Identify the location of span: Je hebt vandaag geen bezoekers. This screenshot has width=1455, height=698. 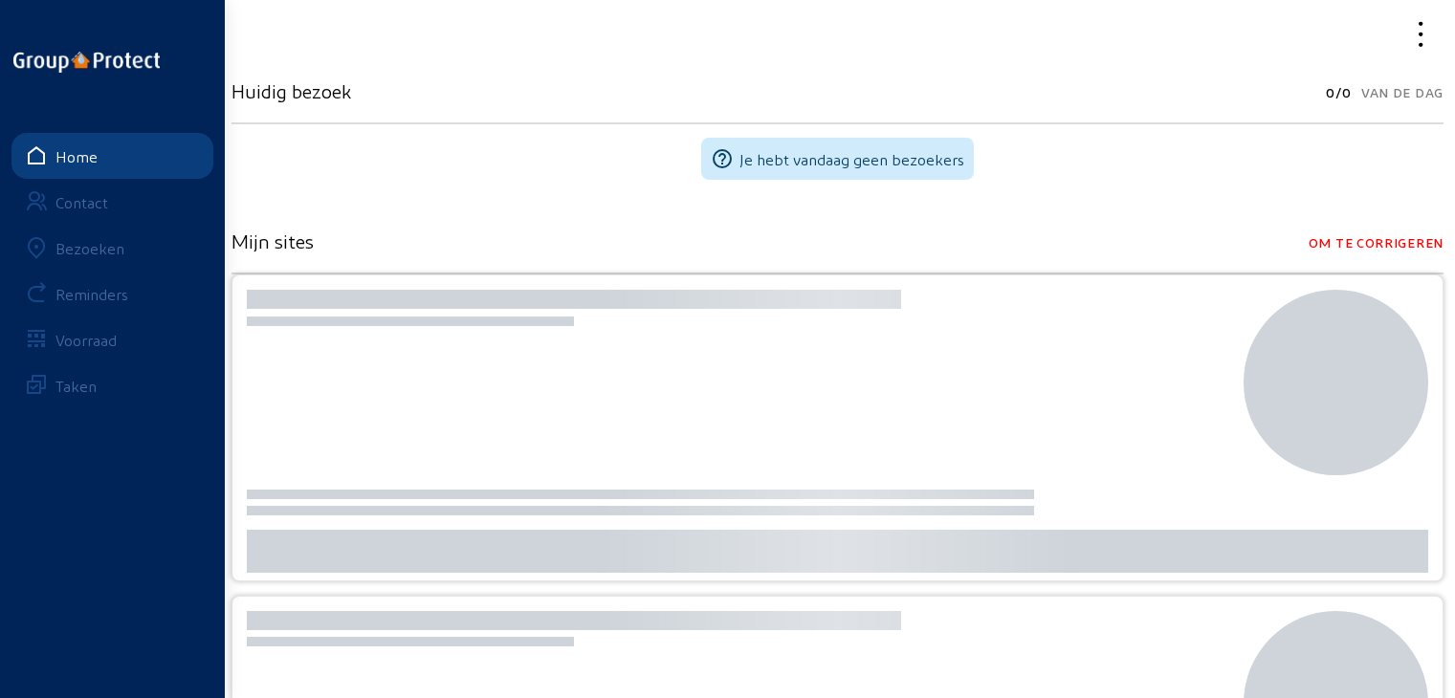
(851, 159).